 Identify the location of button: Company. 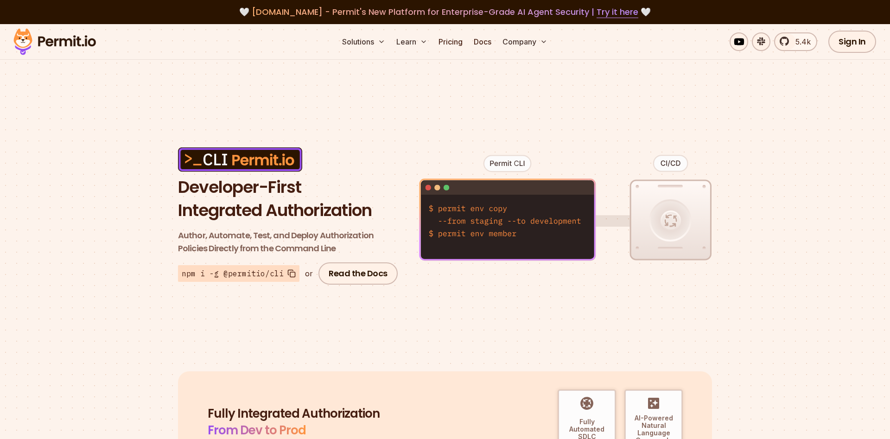
(525, 42).